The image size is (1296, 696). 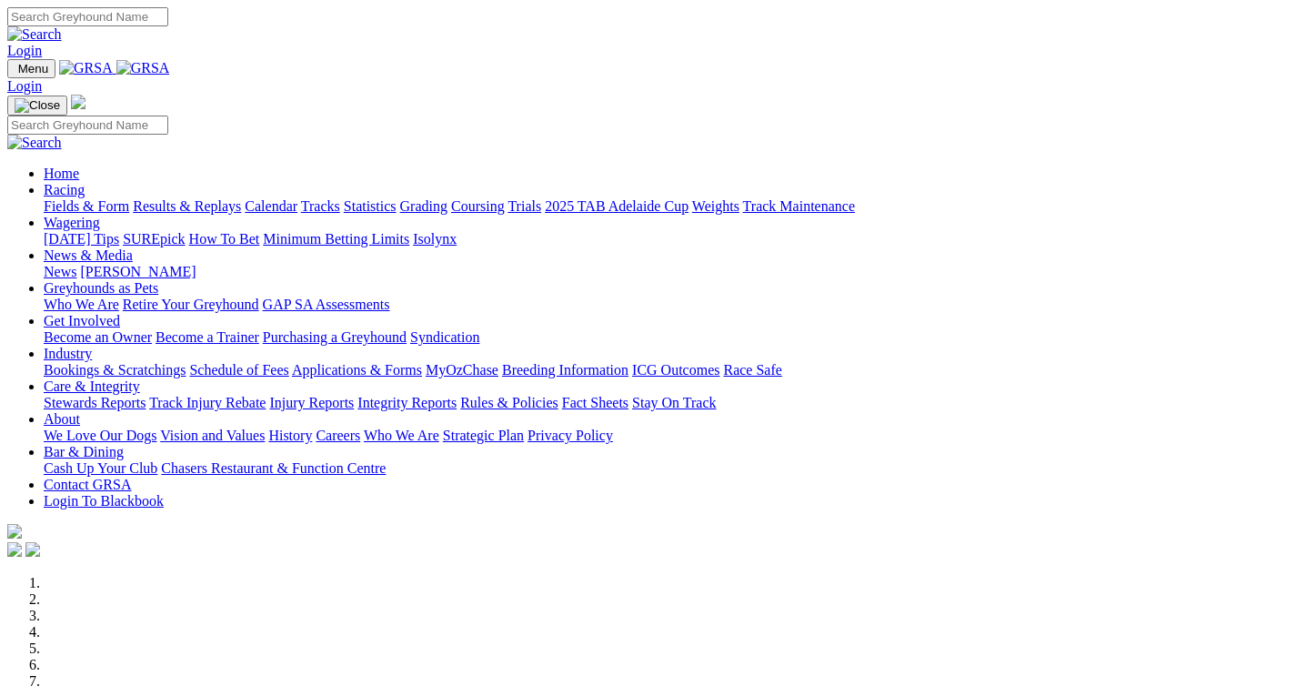 What do you see at coordinates (191, 304) in the screenshot?
I see `a: Retire Your Greyhound` at bounding box center [191, 304].